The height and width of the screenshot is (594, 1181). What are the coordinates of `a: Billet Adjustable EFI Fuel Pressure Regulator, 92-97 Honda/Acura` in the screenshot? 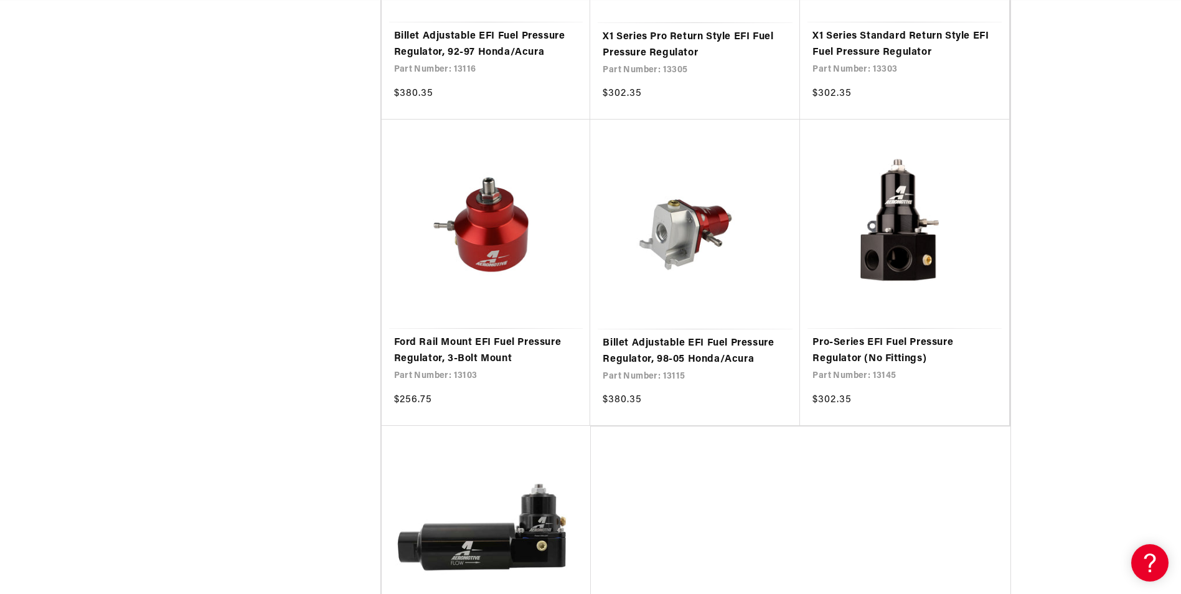 It's located at (486, 44).